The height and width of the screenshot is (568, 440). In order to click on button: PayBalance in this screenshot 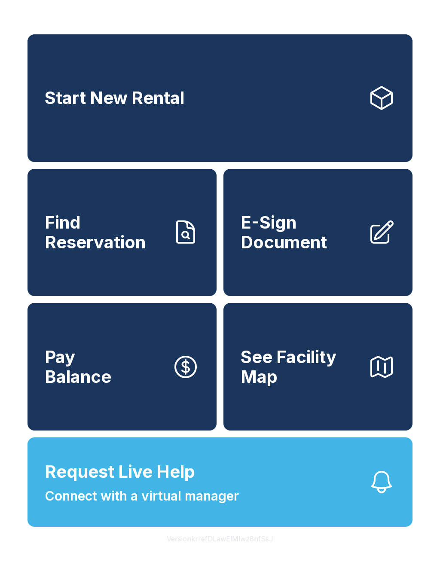, I will do `click(122, 367)`.